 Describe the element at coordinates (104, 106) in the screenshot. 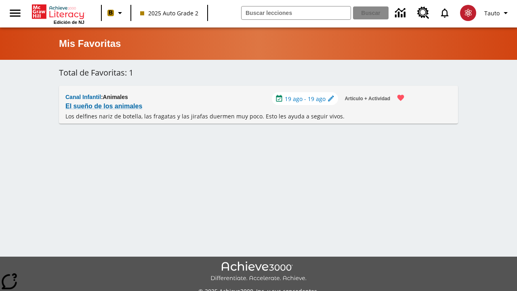

I see `h6: El sueño de los animales` at that location.